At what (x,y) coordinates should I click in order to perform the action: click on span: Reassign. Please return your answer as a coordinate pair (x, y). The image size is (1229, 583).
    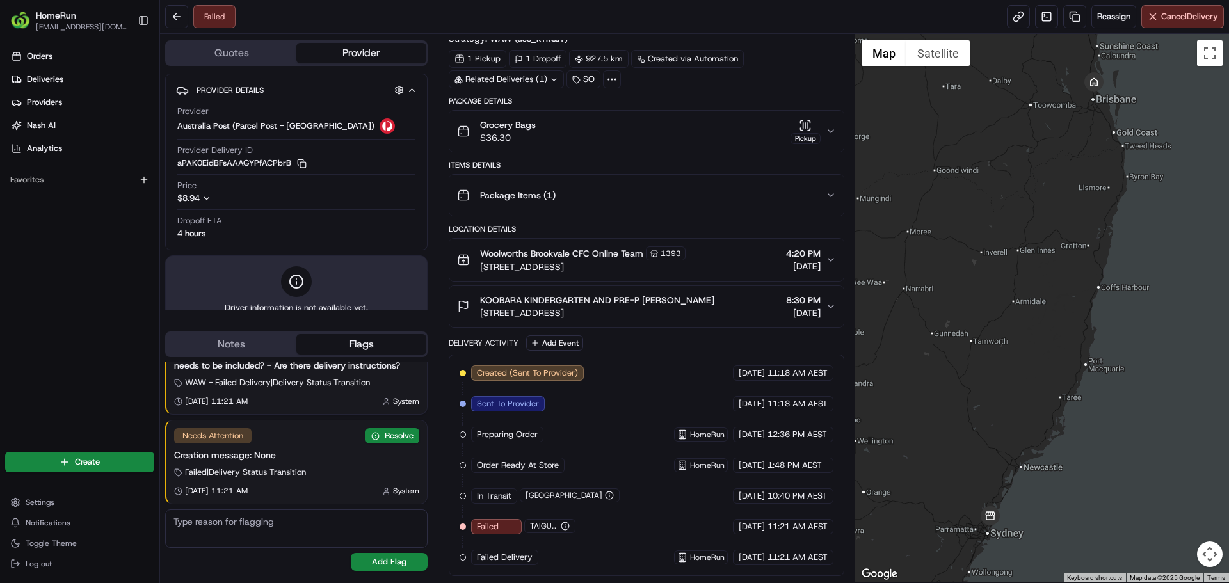
    Looking at the image, I should click on (1114, 17).